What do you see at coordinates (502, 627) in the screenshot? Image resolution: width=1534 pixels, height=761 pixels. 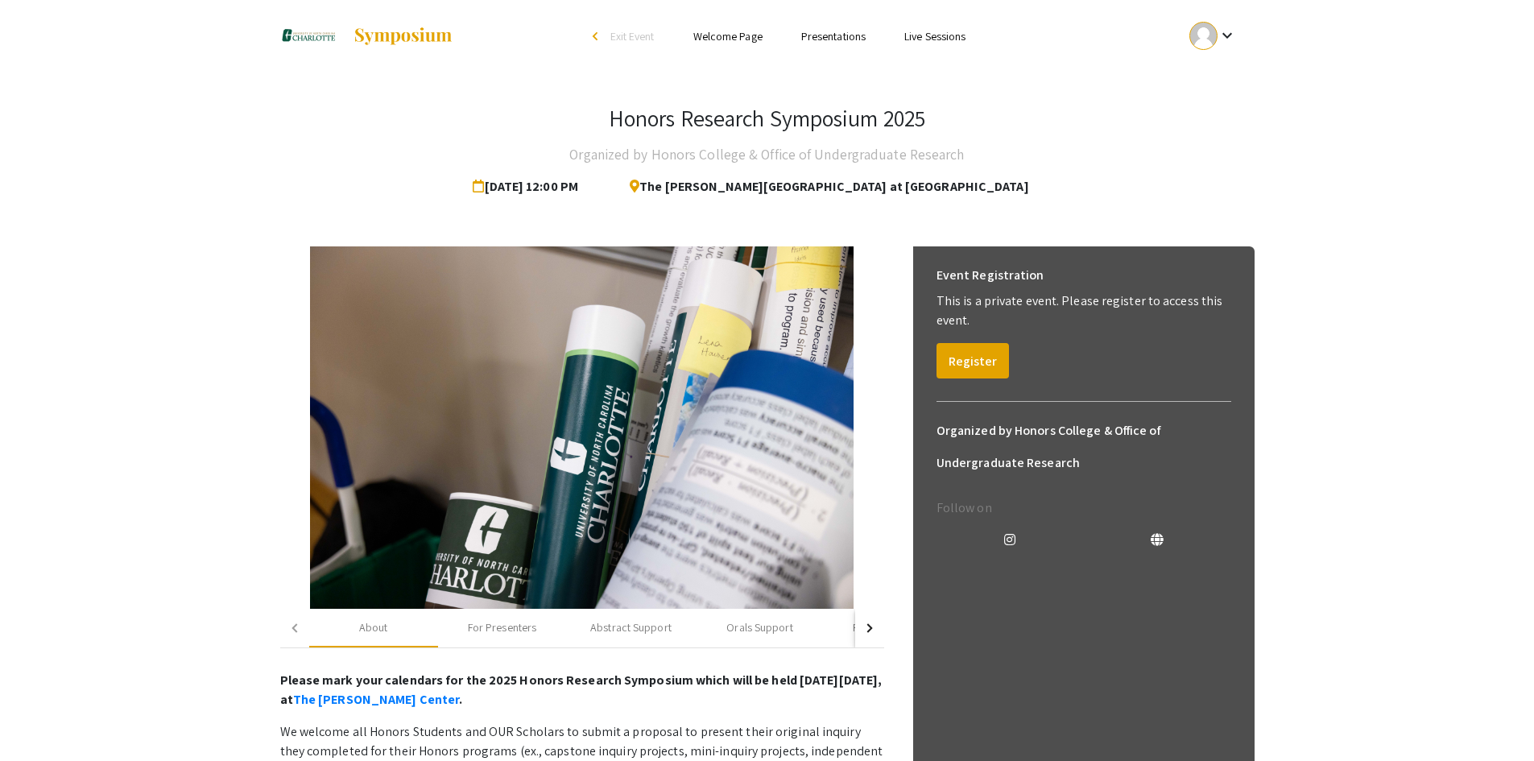 I see `div: For Presenters` at bounding box center [502, 627].